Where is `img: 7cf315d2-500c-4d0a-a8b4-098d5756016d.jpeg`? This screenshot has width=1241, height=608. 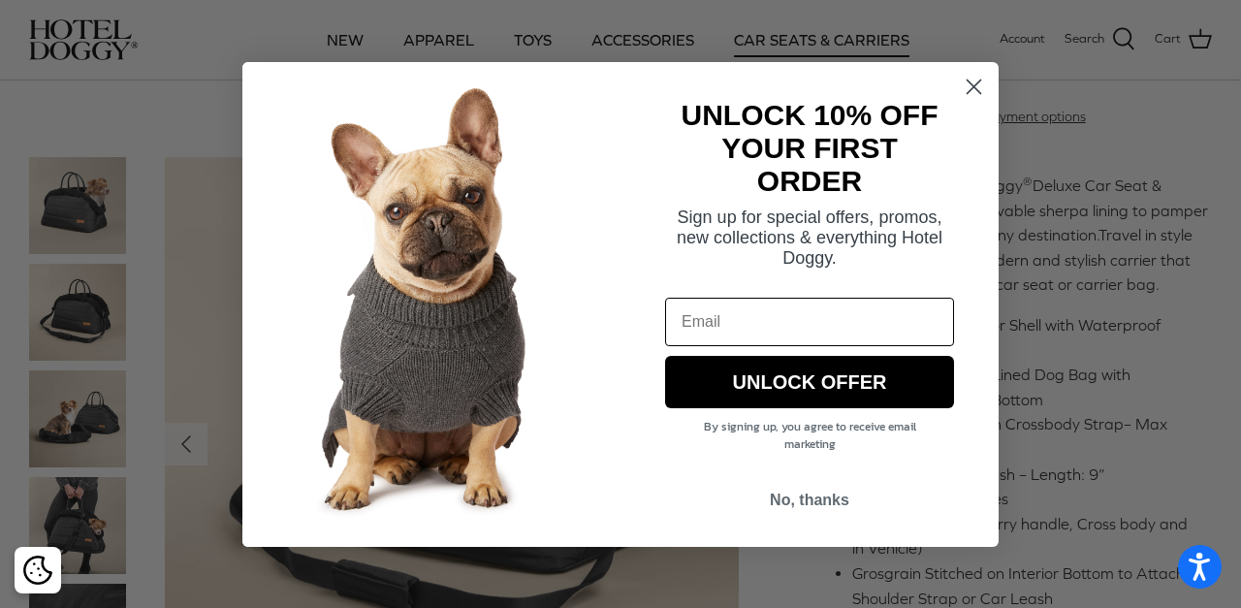
img: 7cf315d2-500c-4d0a-a8b4-098d5756016d.jpeg is located at coordinates (431, 304).